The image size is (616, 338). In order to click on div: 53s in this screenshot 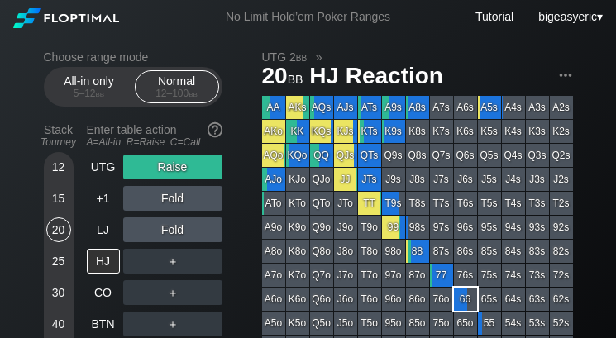, I will do `click(538, 323)`.